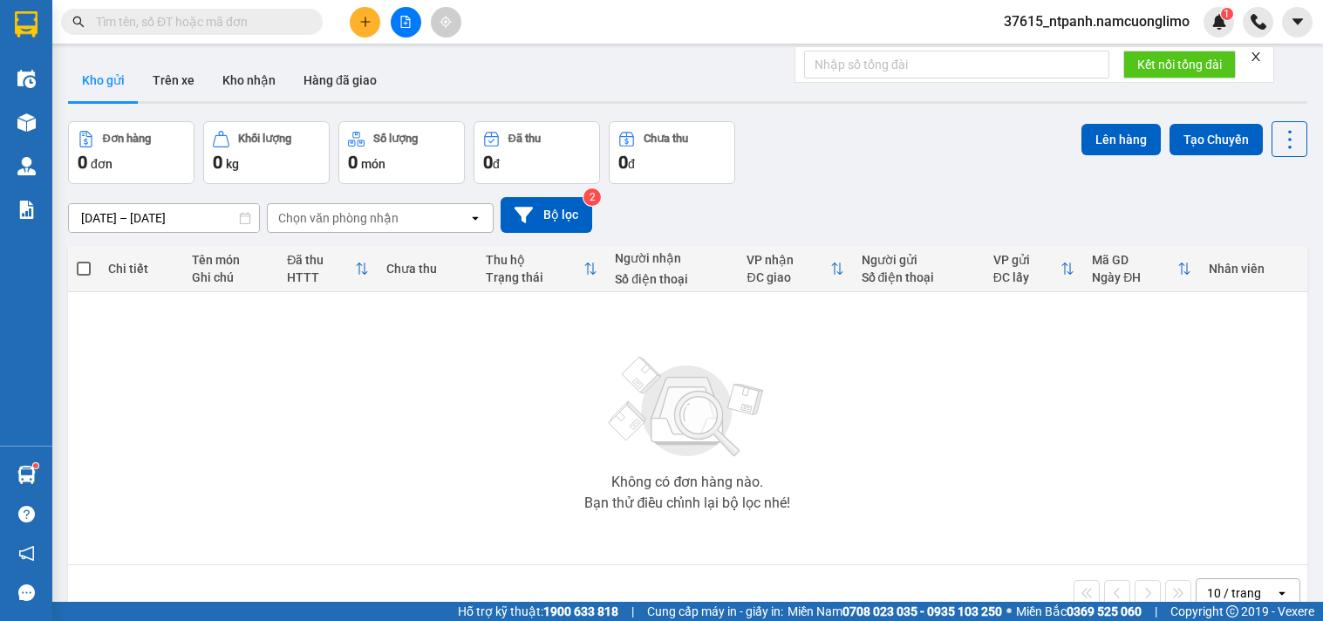 The image size is (1323, 621). What do you see at coordinates (535, 277) in the screenshot?
I see `div: Trạng thái` at bounding box center [535, 277].